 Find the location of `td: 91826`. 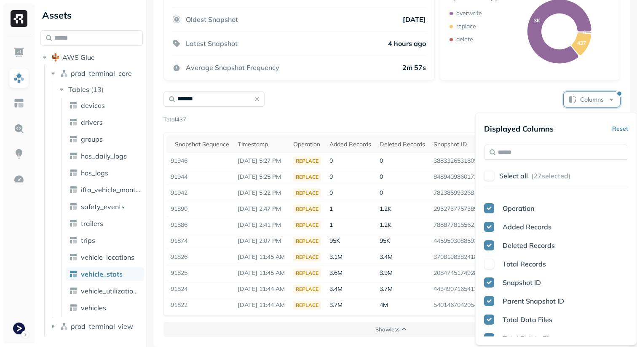

td: 91826 is located at coordinates (200, 257).